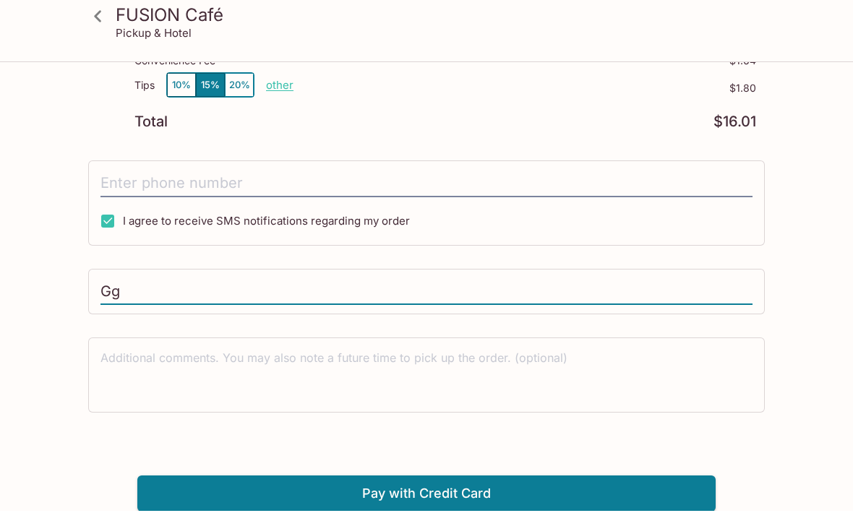  Describe the element at coordinates (210, 87) in the screenshot. I see `button: 15%` at that location.